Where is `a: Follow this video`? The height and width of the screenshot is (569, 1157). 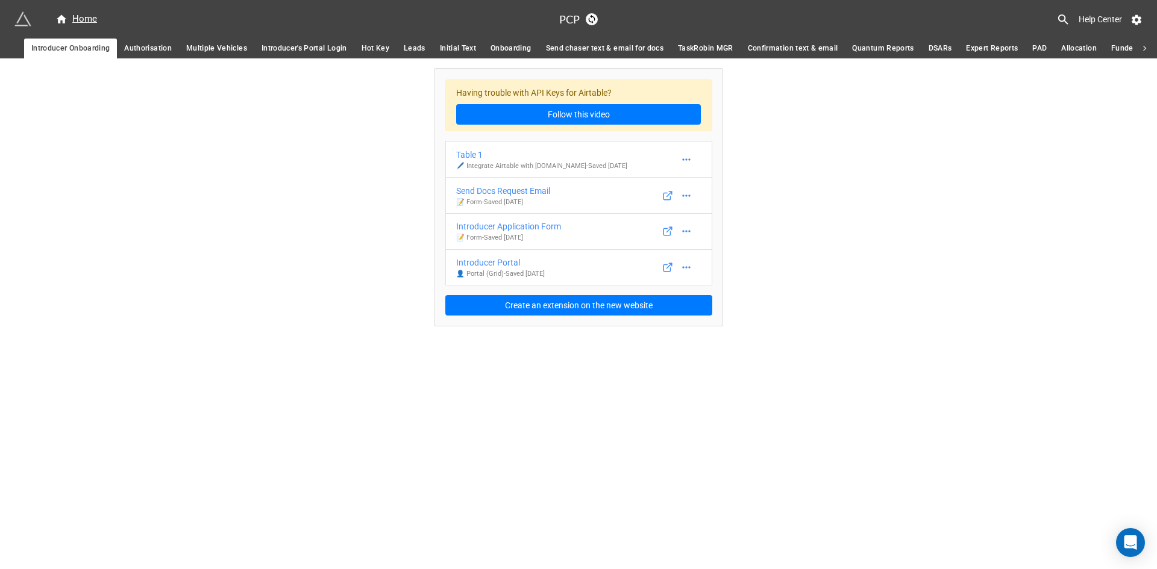
a: Follow this video is located at coordinates (578, 114).